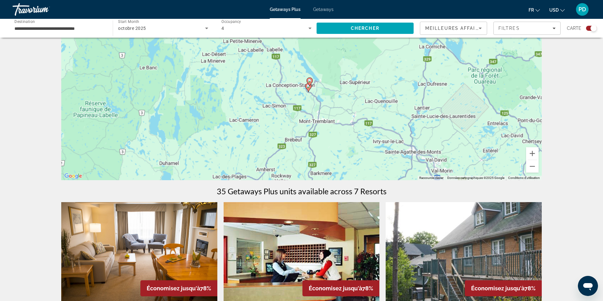  What do you see at coordinates (128, 22) in the screenshot?
I see `span: Start Month` at bounding box center [128, 22].